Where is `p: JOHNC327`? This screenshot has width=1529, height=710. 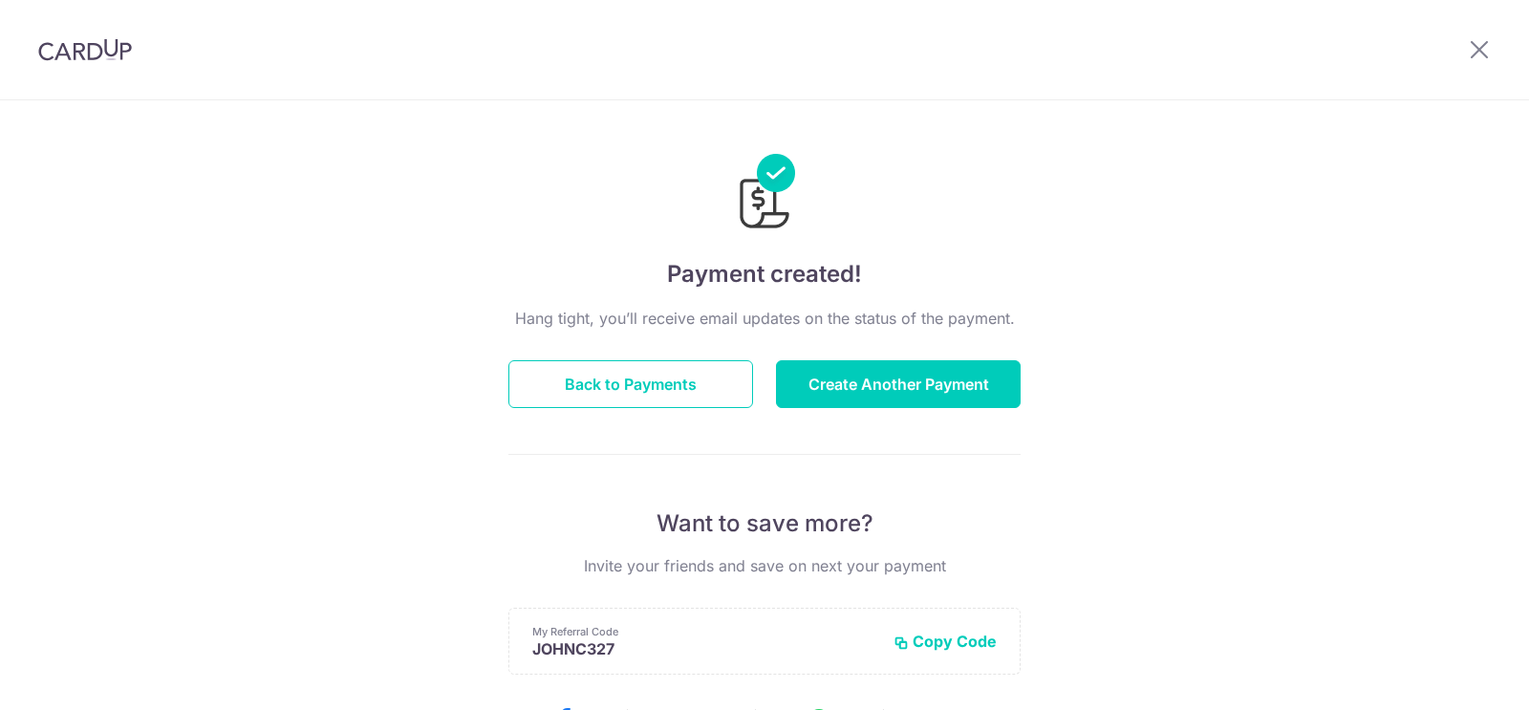
p: JOHNC327 is located at coordinates (705, 649).